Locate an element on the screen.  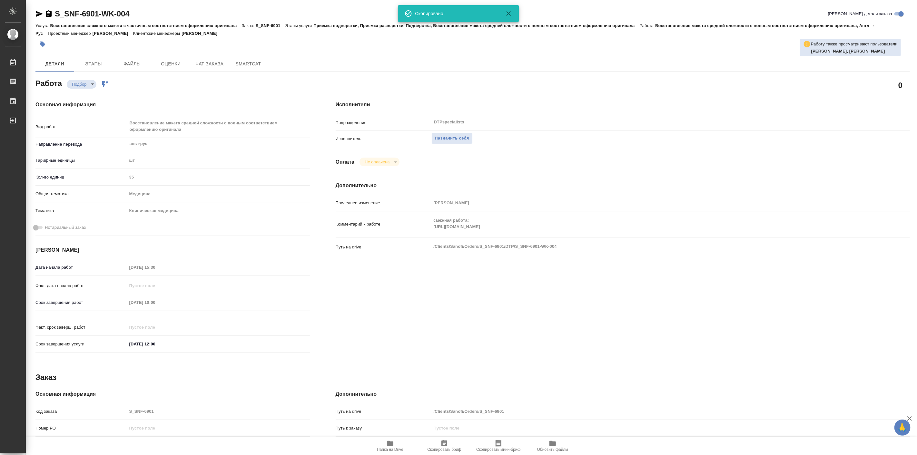
p: Исполнитель is located at coordinates (383, 139).